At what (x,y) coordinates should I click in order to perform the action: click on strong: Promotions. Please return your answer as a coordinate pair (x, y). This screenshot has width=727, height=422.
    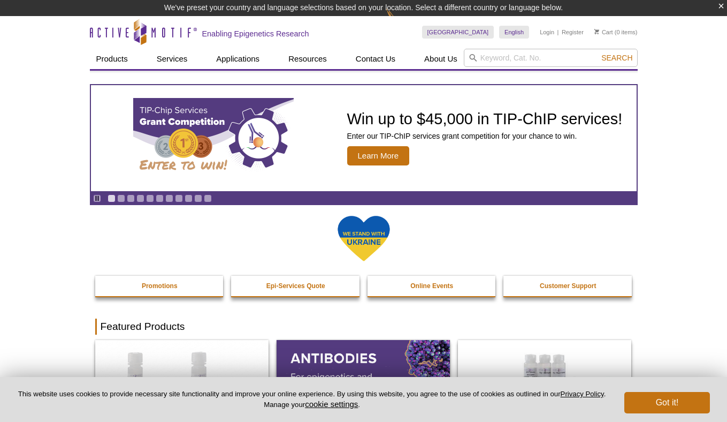
    Looking at the image, I should click on (159, 286).